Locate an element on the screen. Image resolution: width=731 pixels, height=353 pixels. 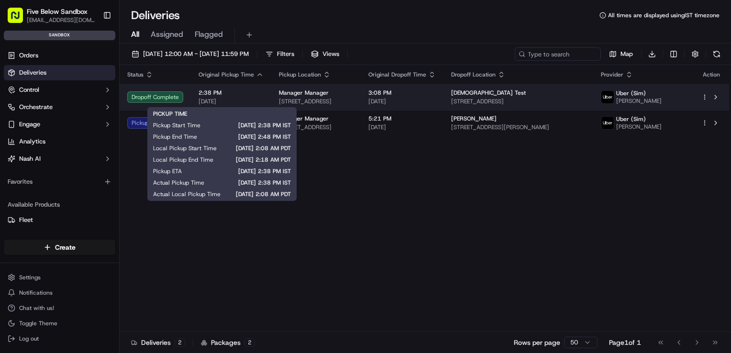
span: Assigned is located at coordinates (167, 34).